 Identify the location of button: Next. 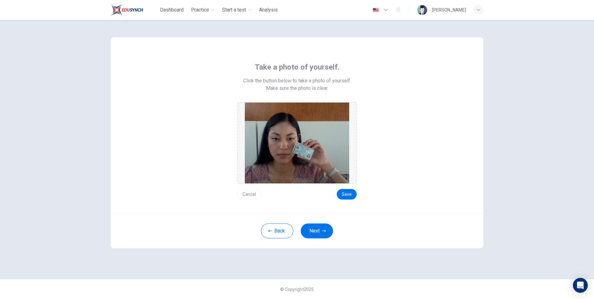
(317, 231).